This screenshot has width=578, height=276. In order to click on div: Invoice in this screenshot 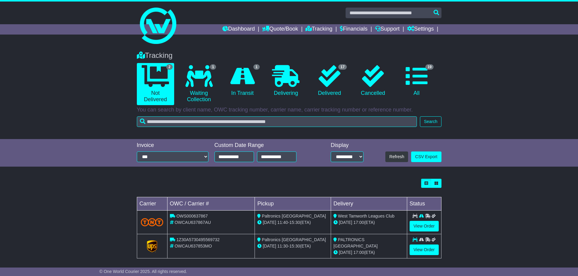, I will do `click(173, 146)`.